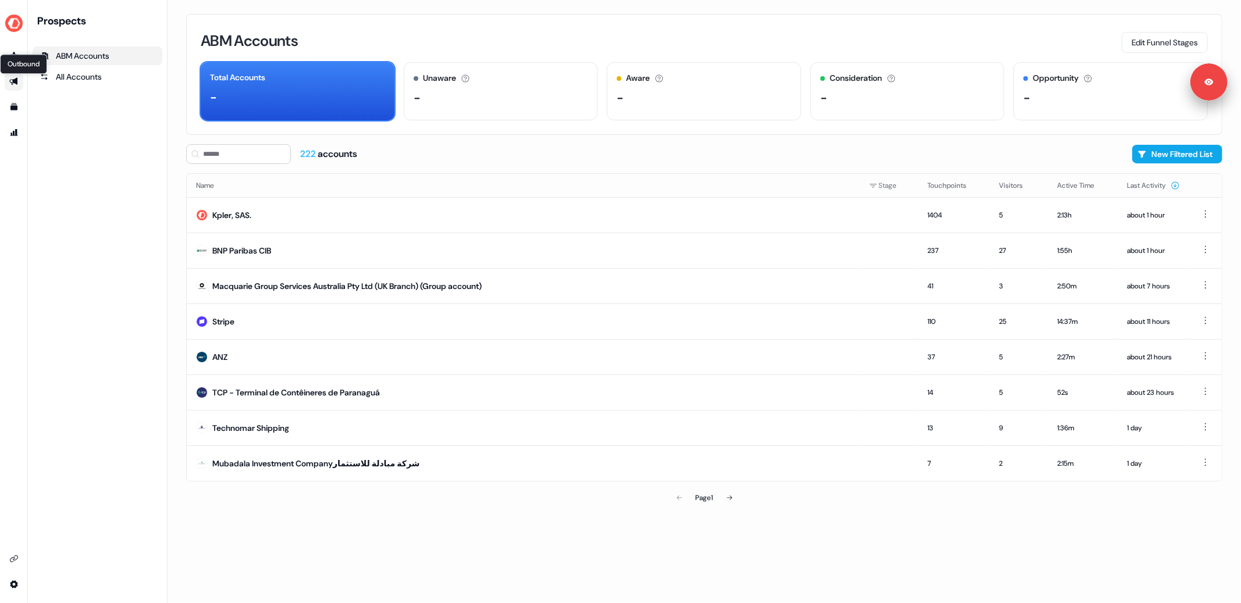  Describe the element at coordinates (954, 286) in the screenshot. I see `div: 41` at that location.